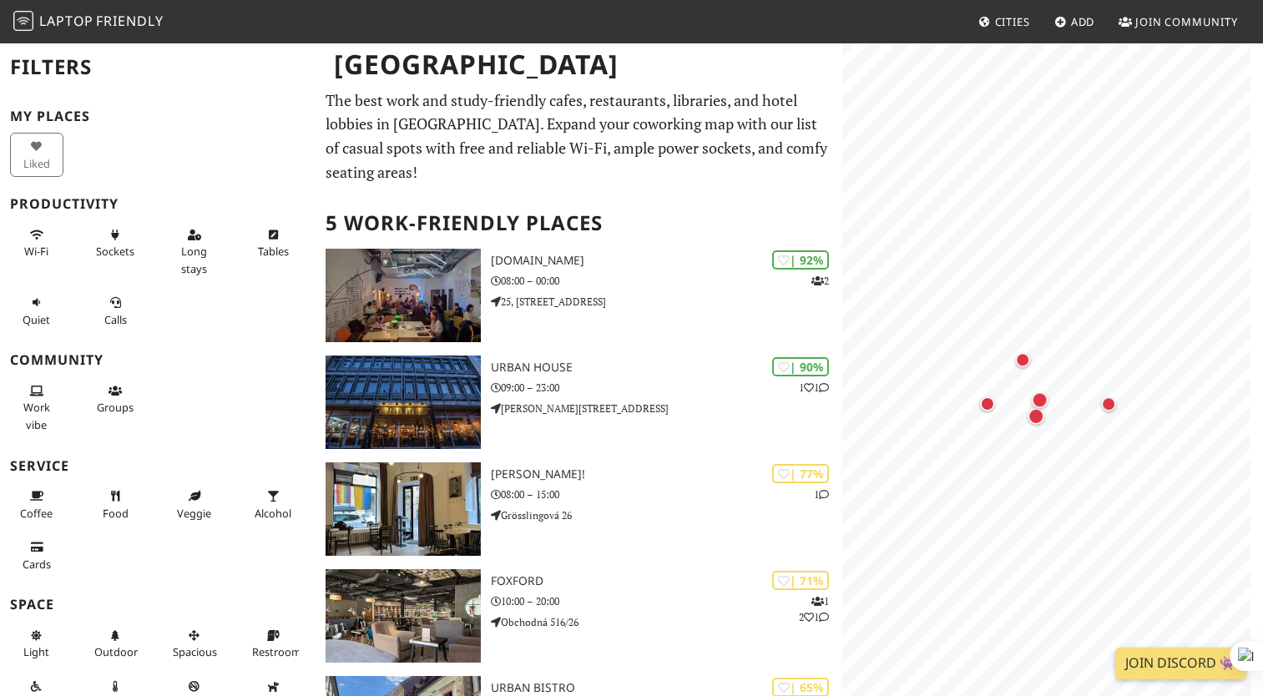  What do you see at coordinates (116, 643) in the screenshot?
I see `button: Outdoor` at bounding box center [116, 643].